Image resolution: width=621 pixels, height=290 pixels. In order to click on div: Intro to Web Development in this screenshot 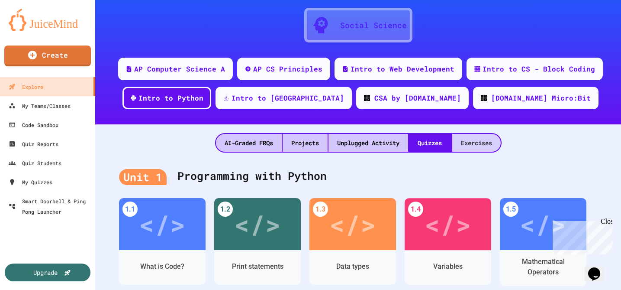, I will do `click(403, 69)`.